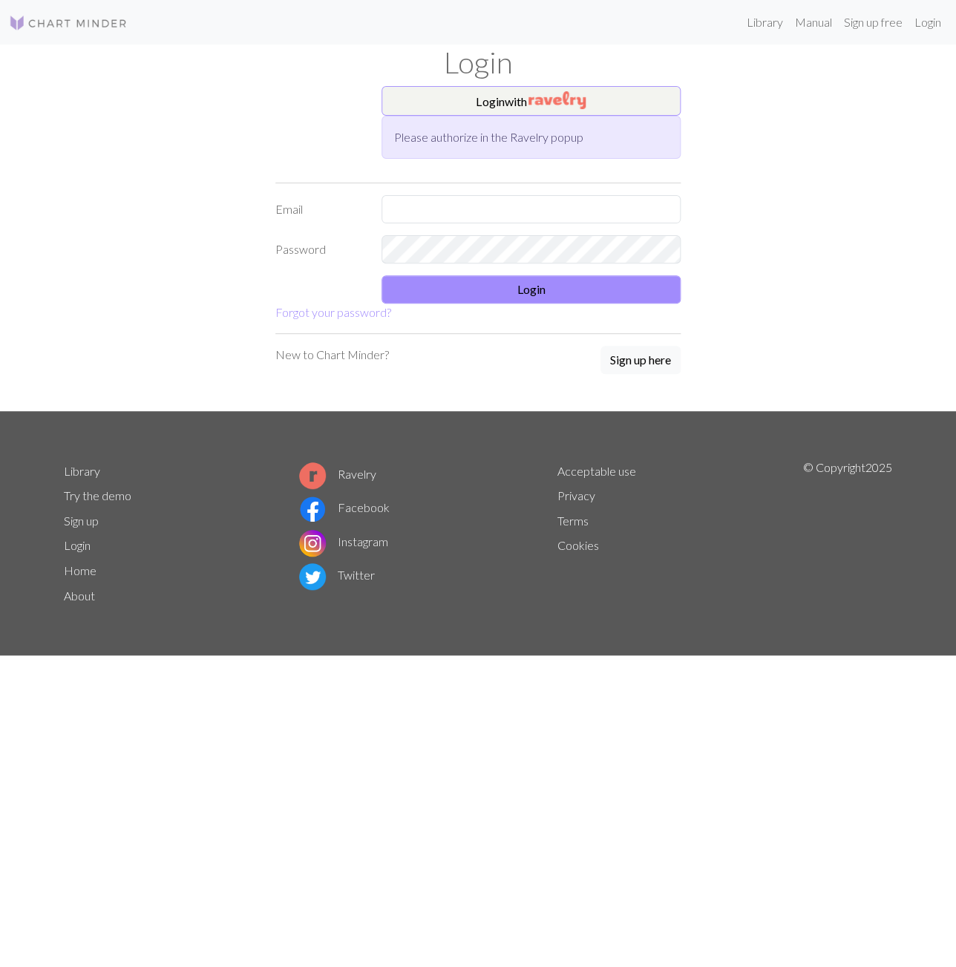 The width and height of the screenshot is (956, 967). What do you see at coordinates (531, 289) in the screenshot?
I see `button: Login` at bounding box center [531, 289].